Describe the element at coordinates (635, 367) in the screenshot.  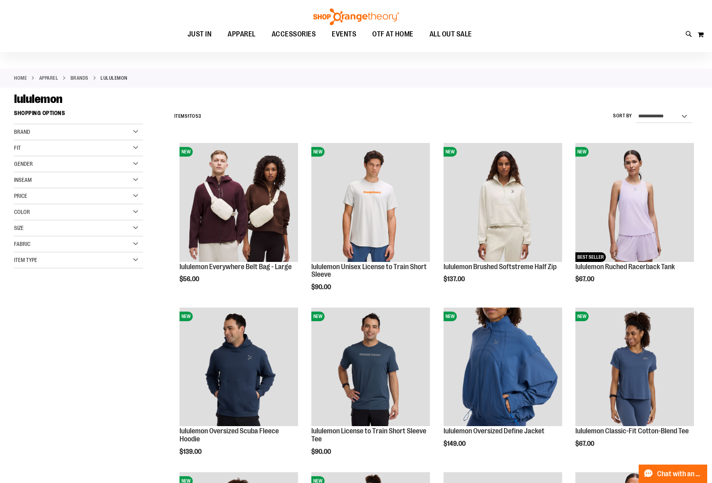
I see `a: lululemon Classic-Fit Cotton-Blend TeeNEW` at that location.